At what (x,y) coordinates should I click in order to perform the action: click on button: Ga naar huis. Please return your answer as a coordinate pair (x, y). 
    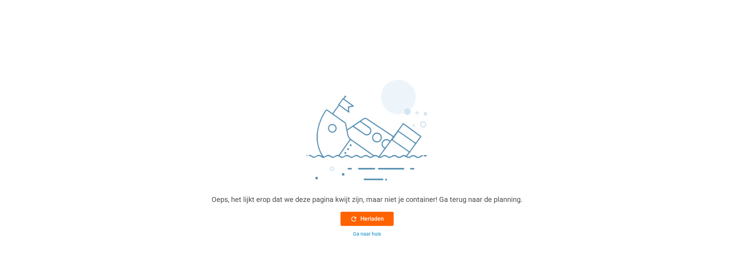
    Looking at the image, I should click on (367, 234).